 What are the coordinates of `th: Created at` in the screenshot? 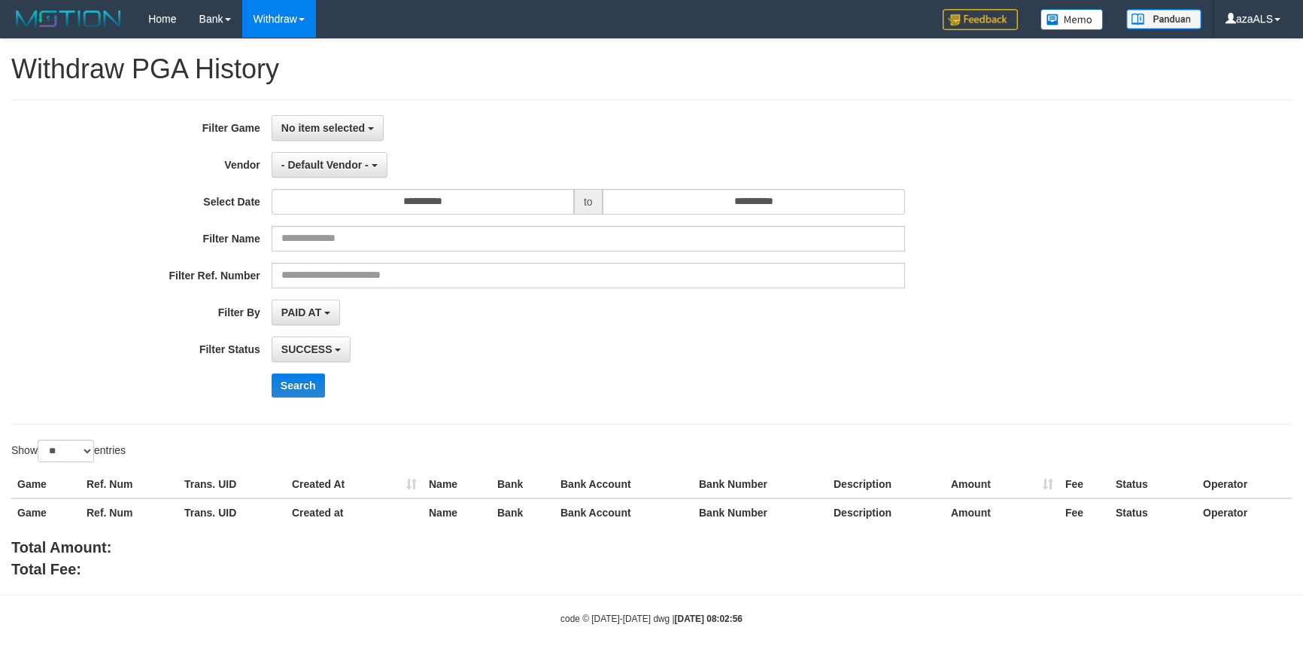 It's located at (354, 512).